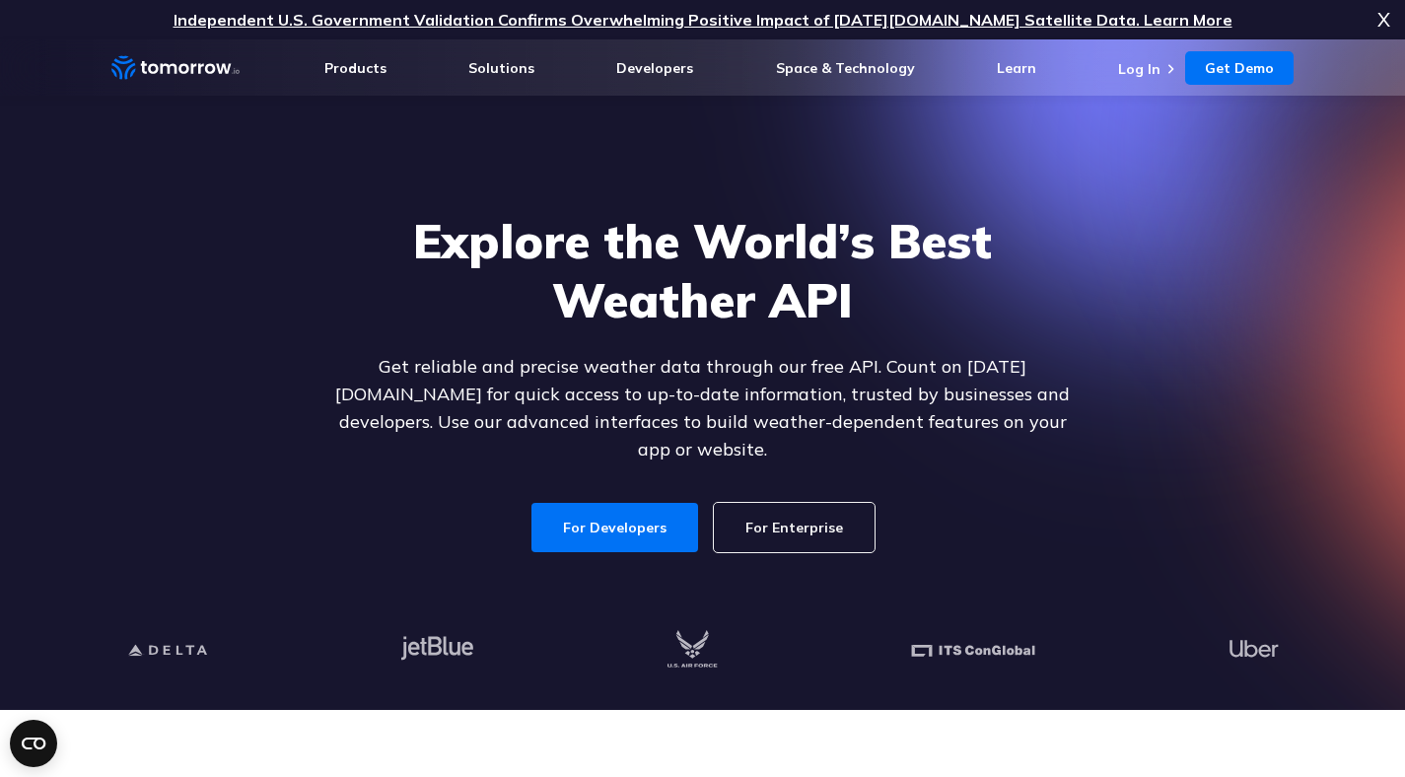 The height and width of the screenshot is (777, 1405). What do you see at coordinates (501, 68) in the screenshot?
I see `a: Solutions` at bounding box center [501, 68].